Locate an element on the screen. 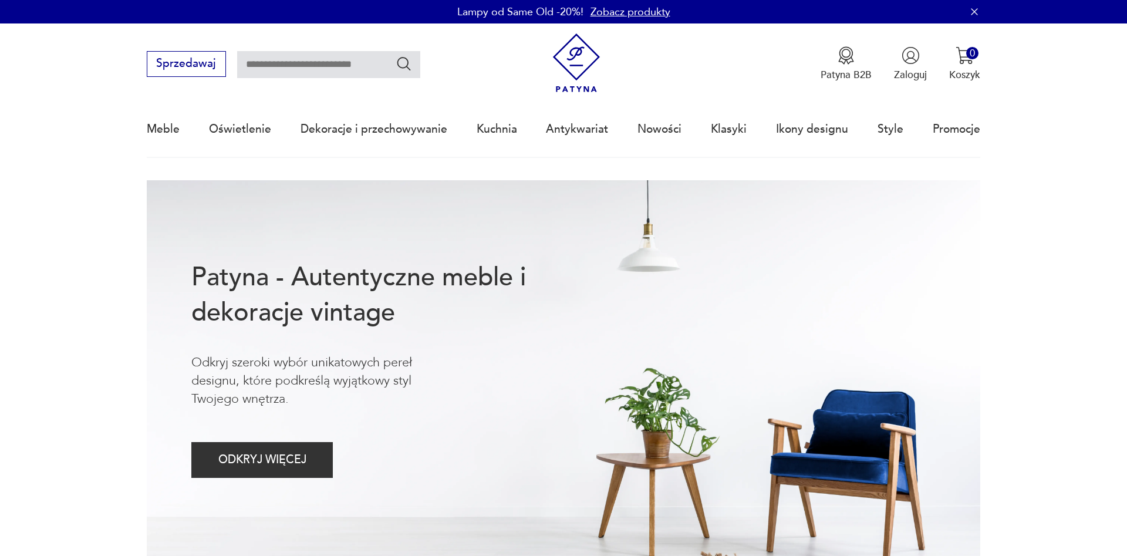  p: Lampy od Same Old -20%! is located at coordinates (520, 12).